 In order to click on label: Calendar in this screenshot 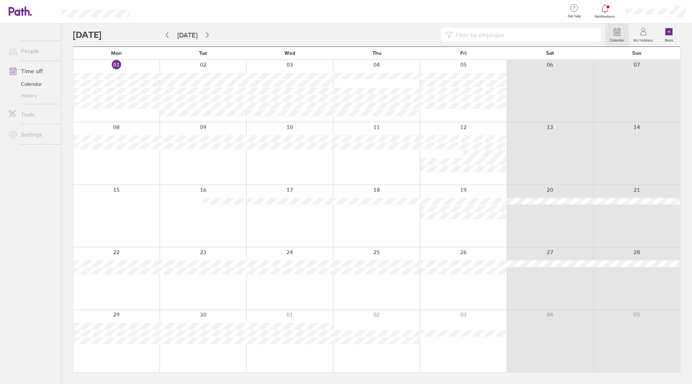, I will do `click(617, 39)`.